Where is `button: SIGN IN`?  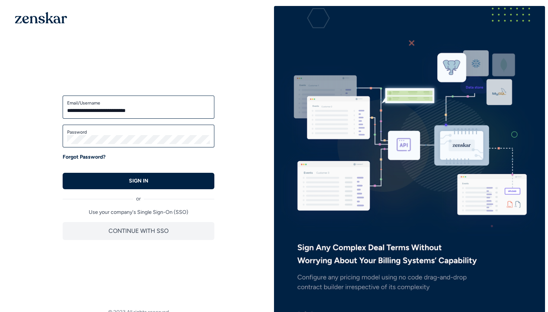 button: SIGN IN is located at coordinates (138, 181).